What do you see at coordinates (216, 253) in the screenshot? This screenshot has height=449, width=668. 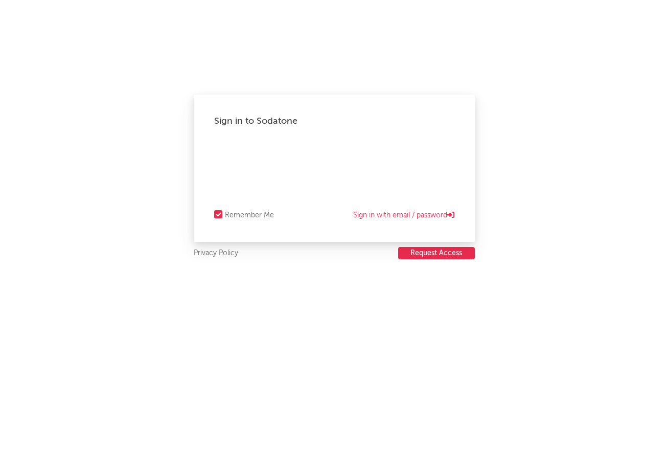 I see `a: Privacy Policy` at bounding box center [216, 253].